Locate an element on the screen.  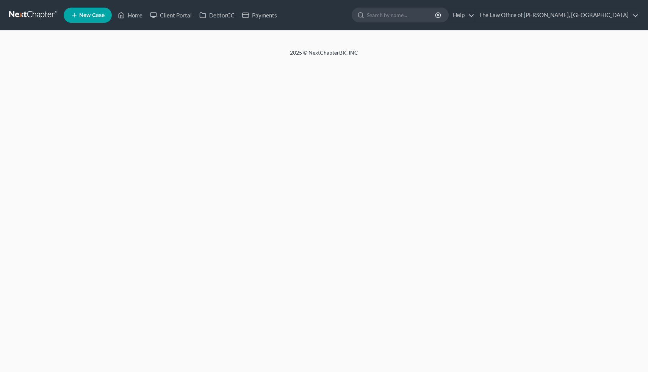
a: Payments is located at coordinates (259, 15).